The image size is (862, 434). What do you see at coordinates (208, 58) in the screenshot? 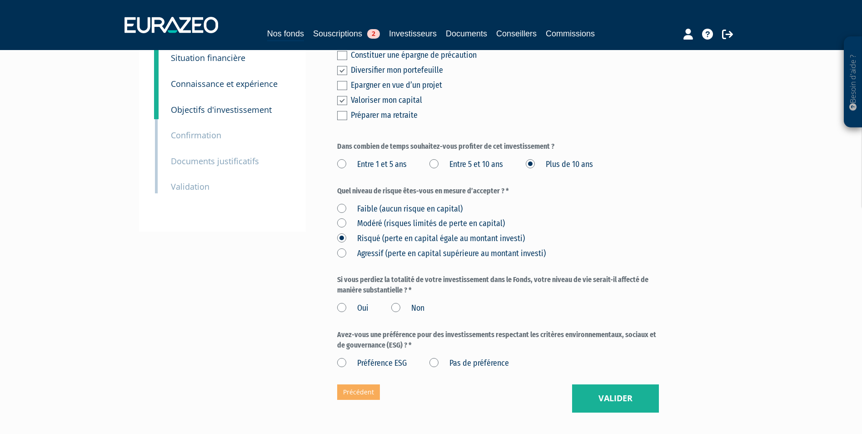
I see `small: Situation financière` at bounding box center [208, 58].